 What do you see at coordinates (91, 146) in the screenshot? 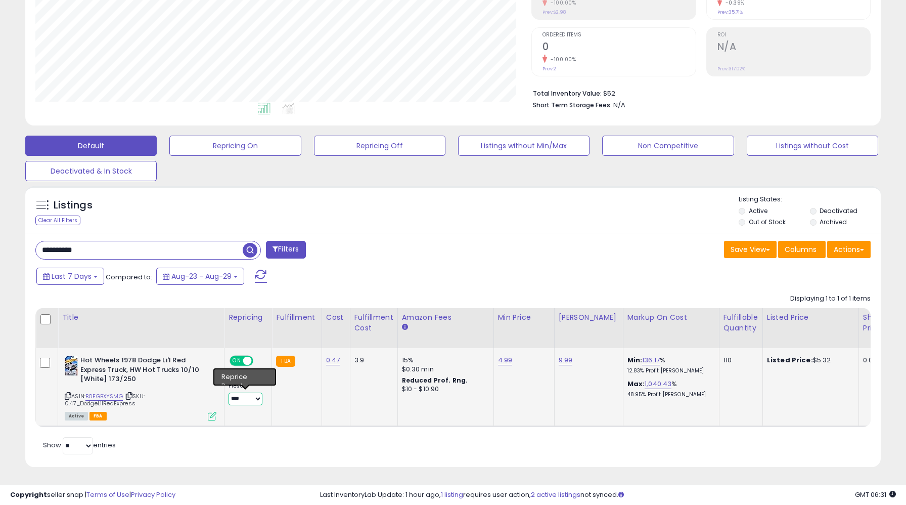
I see `button: Default` at bounding box center [91, 146].